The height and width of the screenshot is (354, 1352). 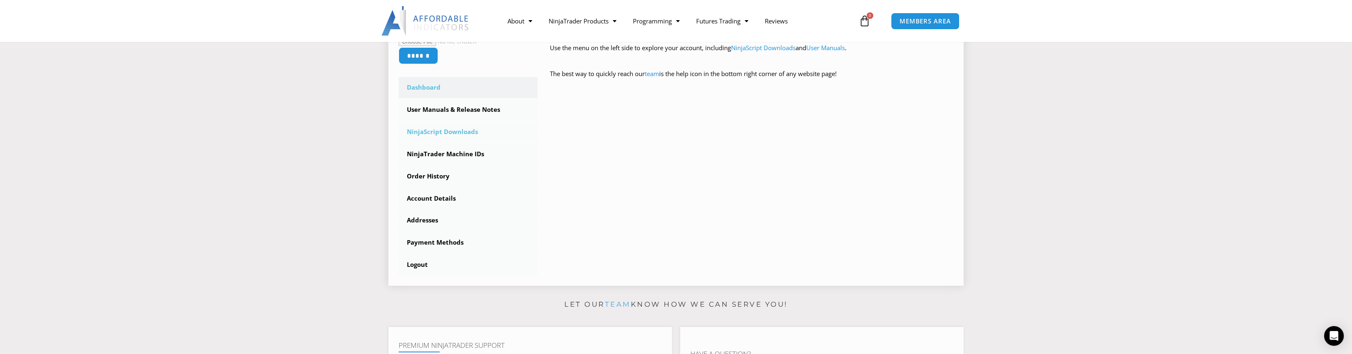 I want to click on a: MEMBERS AREA, so click(x=925, y=21).